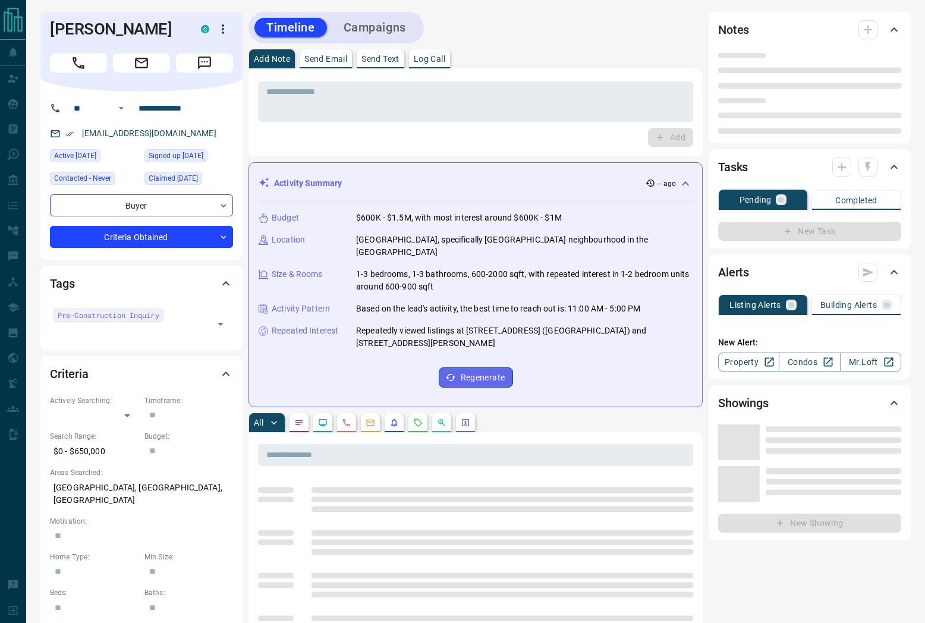 Image resolution: width=925 pixels, height=623 pixels. I want to click on p: All, so click(259, 423).